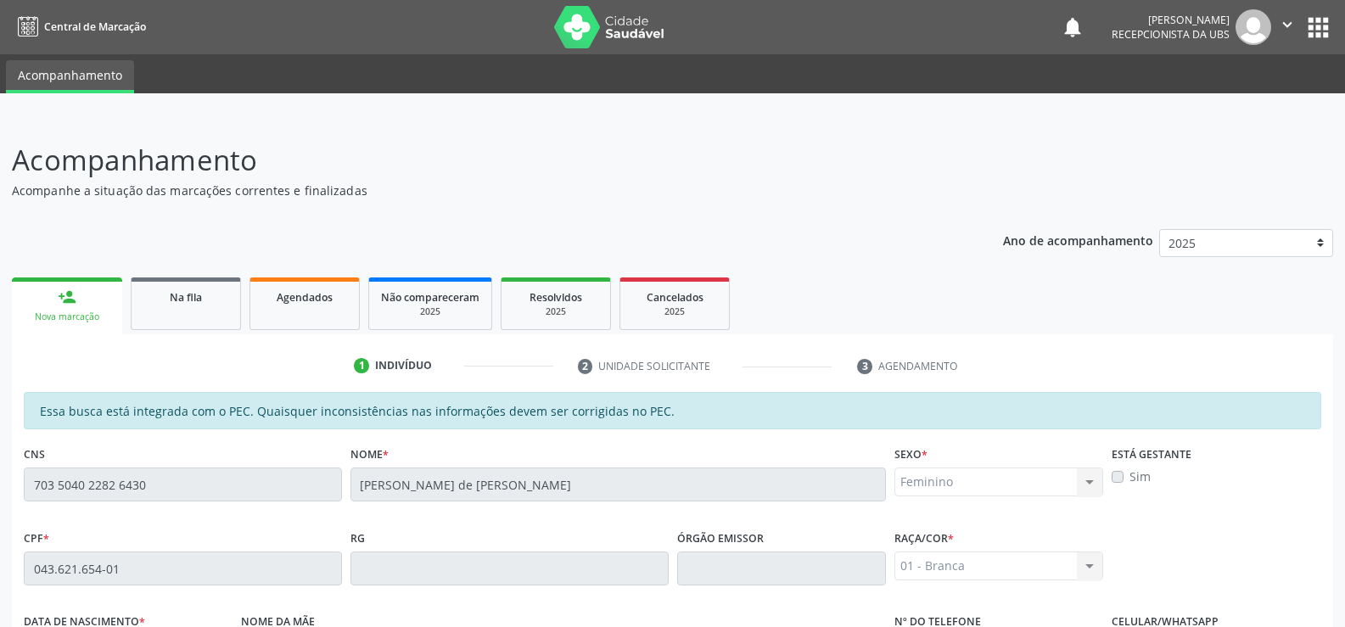 Image resolution: width=1345 pixels, height=627 pixels. I want to click on img: img, so click(1253, 27).